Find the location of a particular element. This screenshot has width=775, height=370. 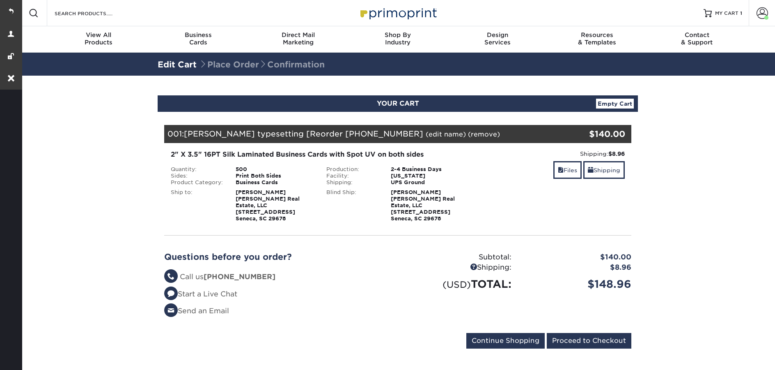

div: Facility: is located at coordinates (353, 176).